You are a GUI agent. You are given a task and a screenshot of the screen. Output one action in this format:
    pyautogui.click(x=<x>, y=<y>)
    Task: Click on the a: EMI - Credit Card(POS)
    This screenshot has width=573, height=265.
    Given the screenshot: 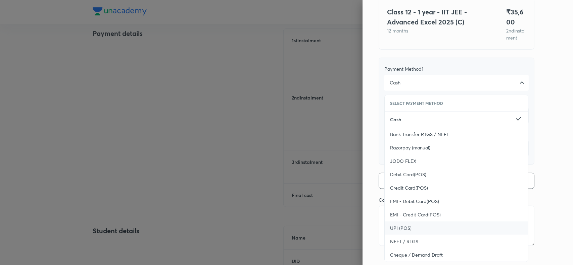 What is the action you would take?
    pyautogui.click(x=456, y=215)
    